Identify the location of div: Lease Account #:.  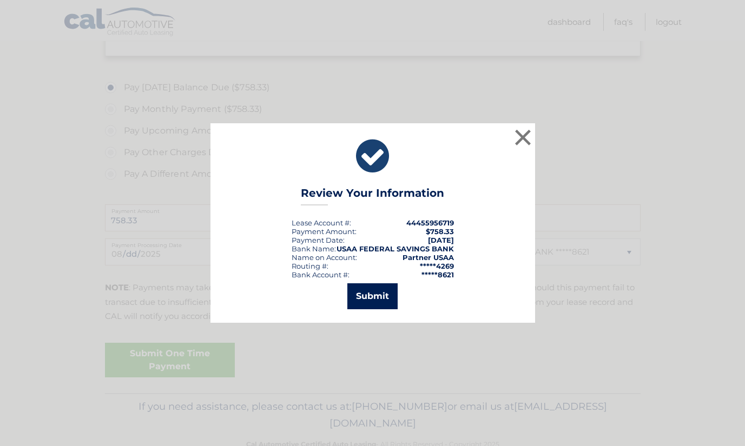
(321, 223).